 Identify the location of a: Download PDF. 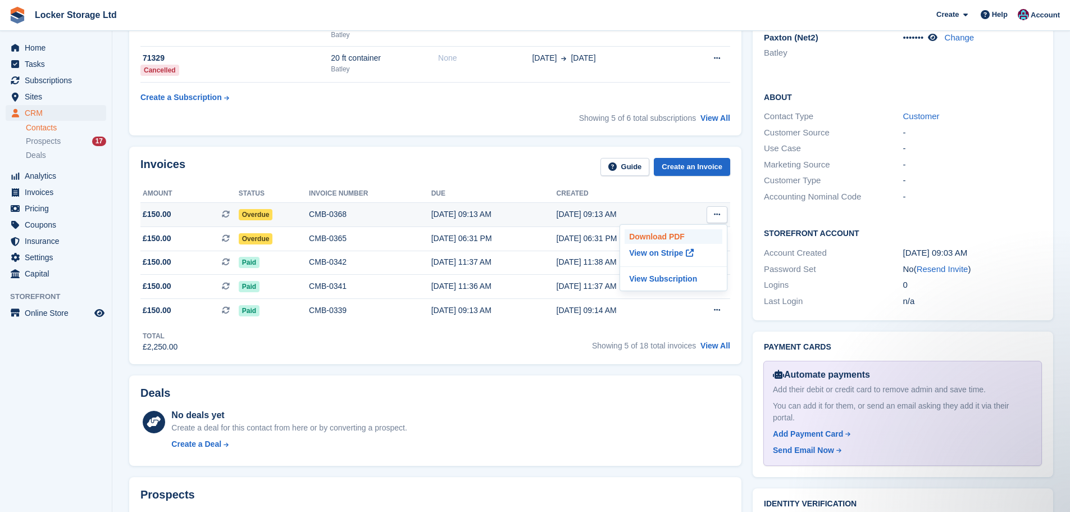
(674, 237).